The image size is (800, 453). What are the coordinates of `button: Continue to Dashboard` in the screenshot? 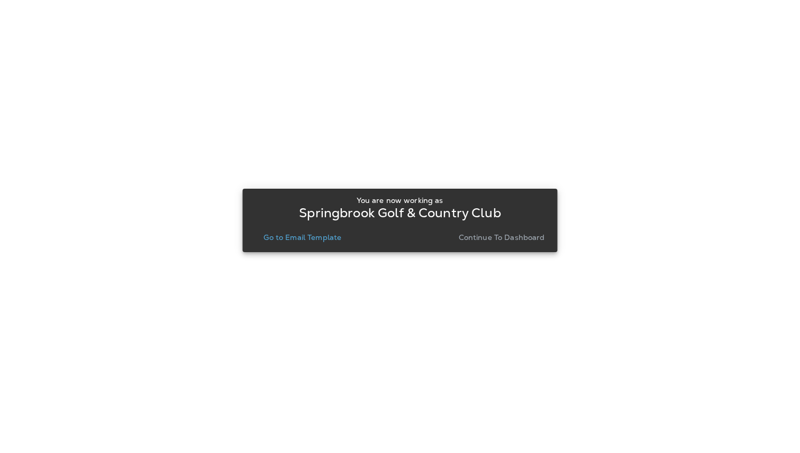 It's located at (502, 238).